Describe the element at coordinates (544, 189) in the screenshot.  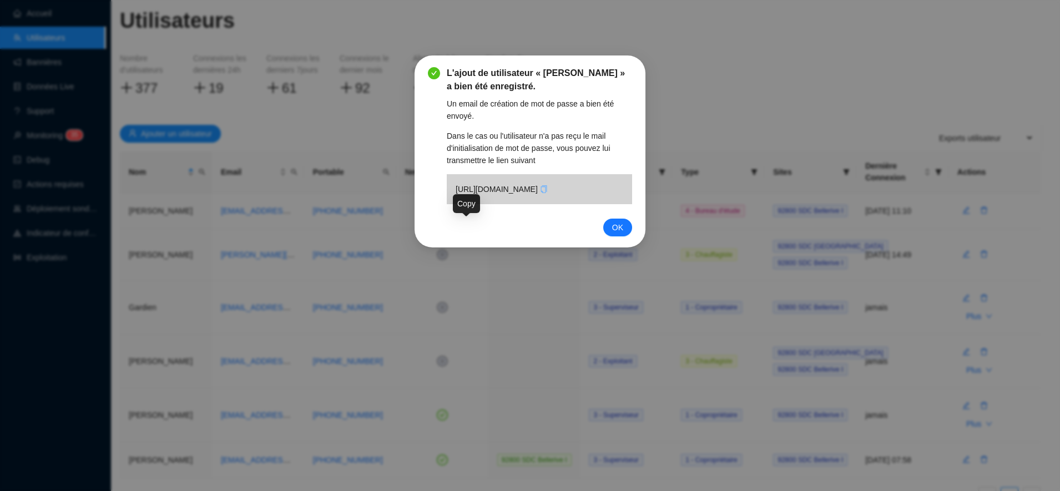
I see `span: copy` at that location.